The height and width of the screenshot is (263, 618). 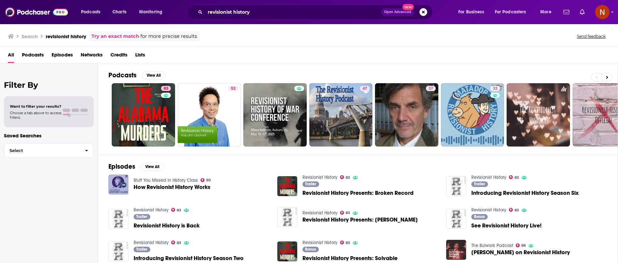 I want to click on span: Introducing Revisionist History Season Two, so click(x=189, y=259).